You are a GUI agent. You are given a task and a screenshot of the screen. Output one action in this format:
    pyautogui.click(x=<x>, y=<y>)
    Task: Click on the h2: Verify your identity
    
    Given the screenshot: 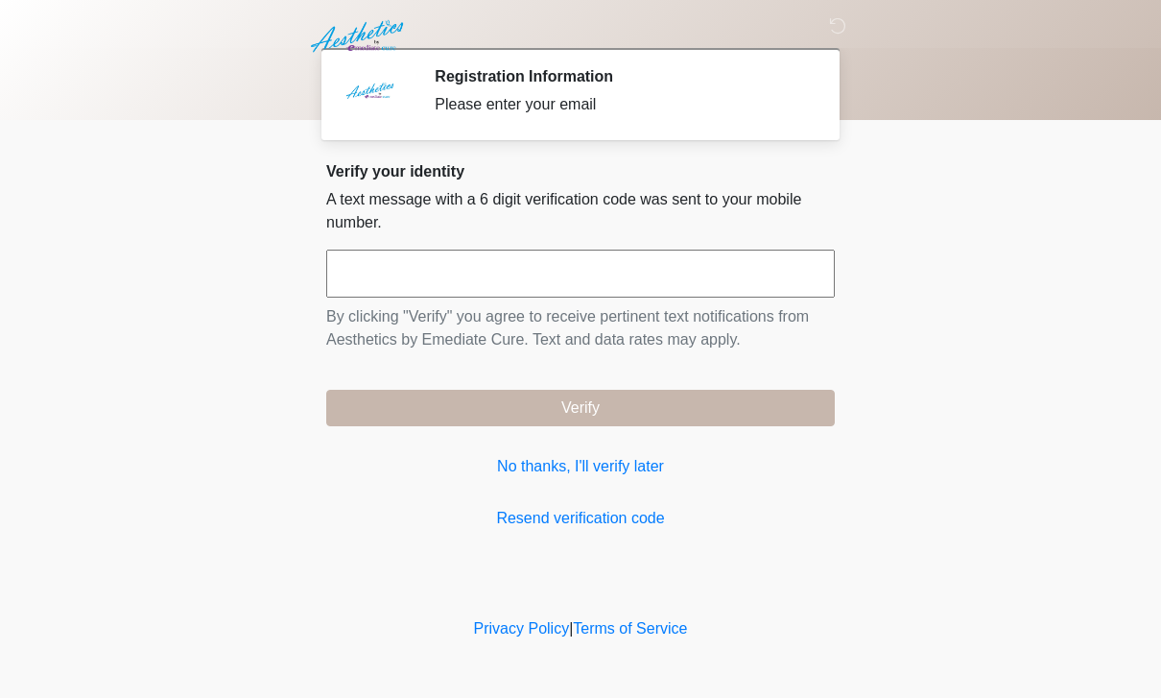 What is the action you would take?
    pyautogui.click(x=581, y=171)
    